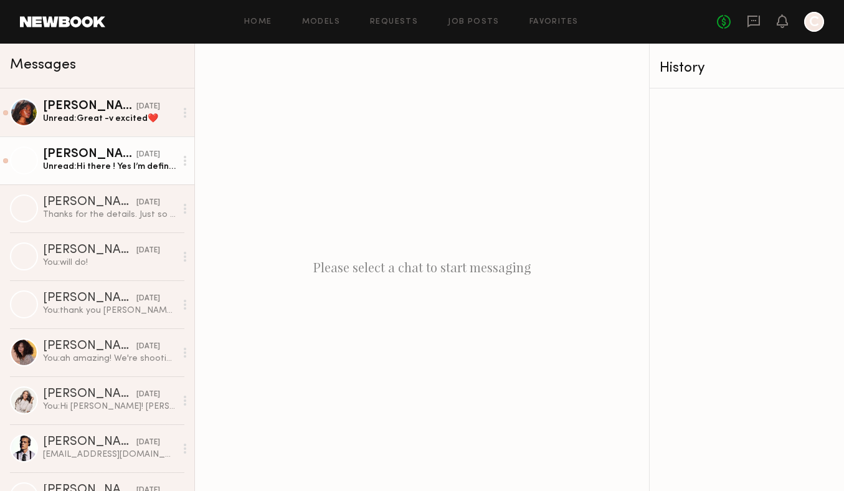 The height and width of the screenshot is (491, 844). Describe the element at coordinates (422, 267) in the screenshot. I see `div: Please select a chat to start messaging` at that location.